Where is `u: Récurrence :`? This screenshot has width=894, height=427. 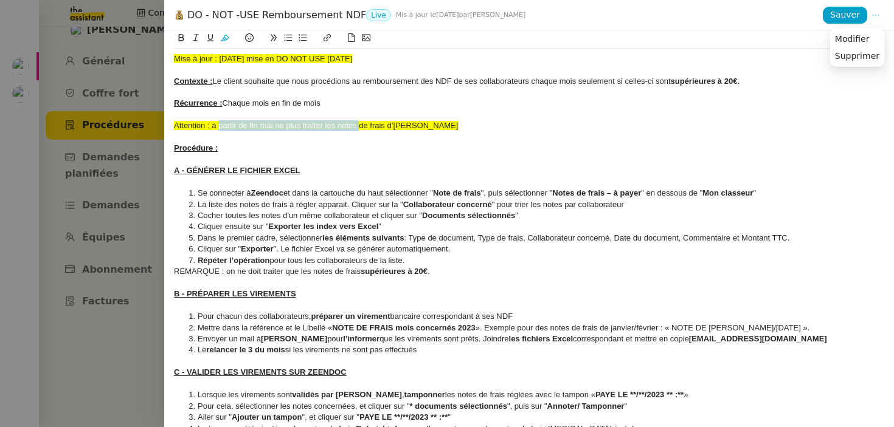 u: Récurrence : is located at coordinates (198, 103).